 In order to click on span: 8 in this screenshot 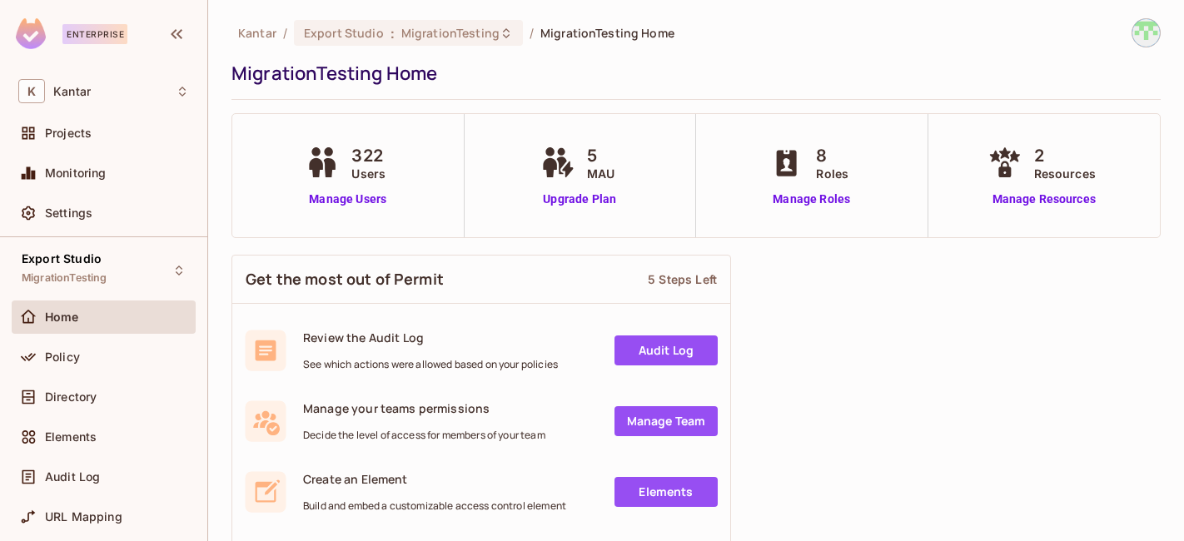, I will do `click(832, 156)`.